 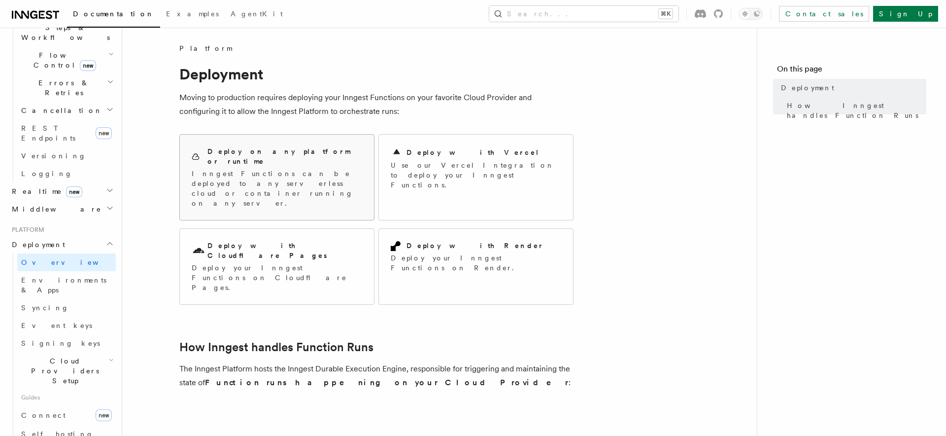 What do you see at coordinates (476, 177) in the screenshot?
I see `a: Deploy with VercelUse our Vercel Integration to deploy your Inngest Functions.` at bounding box center [476, 177].